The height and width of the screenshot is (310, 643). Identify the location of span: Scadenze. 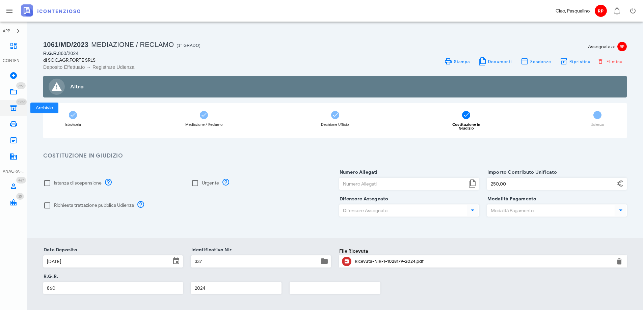
(541, 61).